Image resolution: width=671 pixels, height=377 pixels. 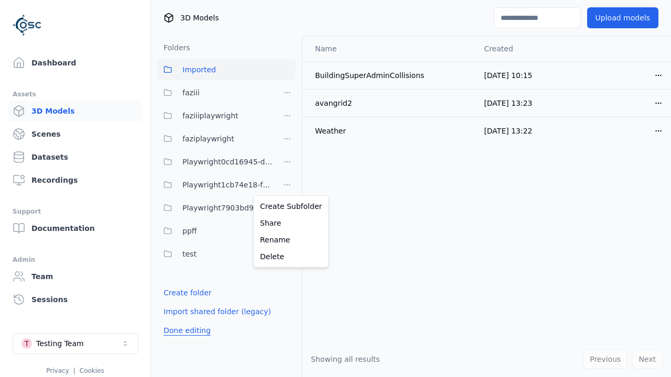 I want to click on a: Rename, so click(x=291, y=240).